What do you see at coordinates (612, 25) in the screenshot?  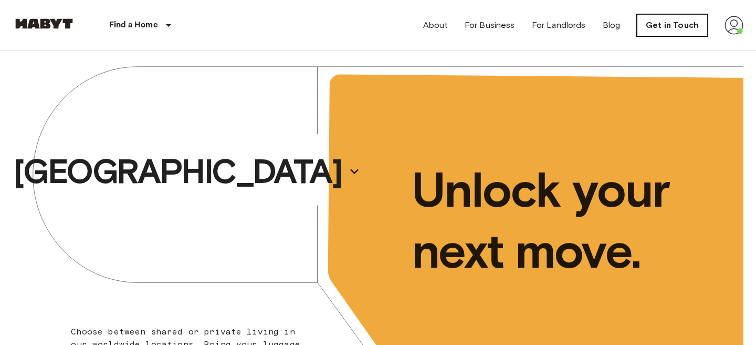 I see `a: Blog` at bounding box center [612, 25].